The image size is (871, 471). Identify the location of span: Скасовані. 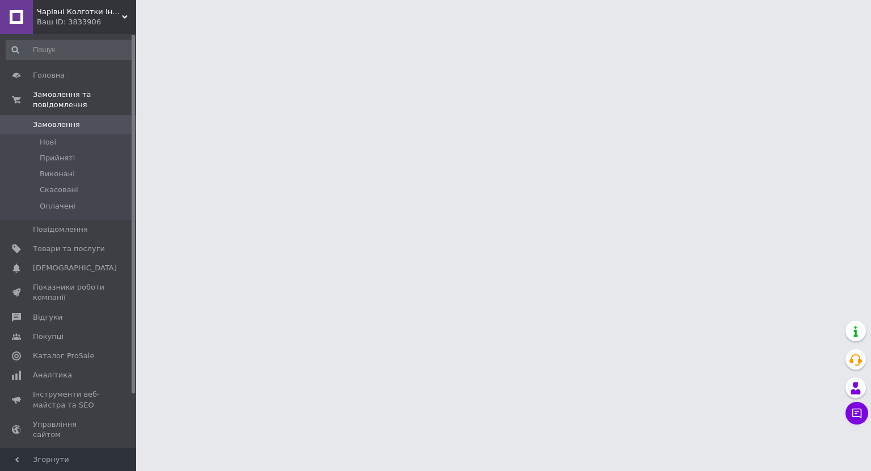
(59, 190).